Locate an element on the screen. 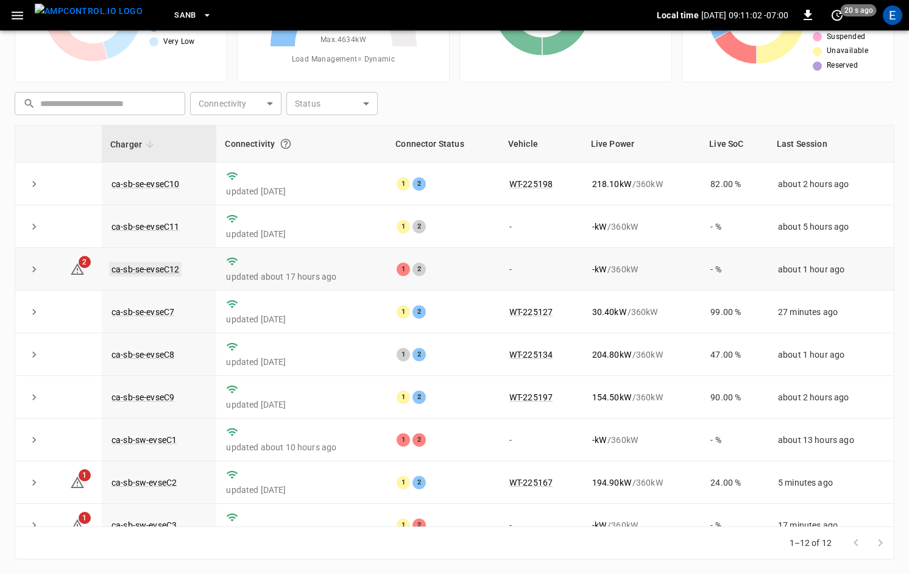 The image size is (909, 574). a: ca-sb-sw-evseC1 is located at coordinates (144, 440).